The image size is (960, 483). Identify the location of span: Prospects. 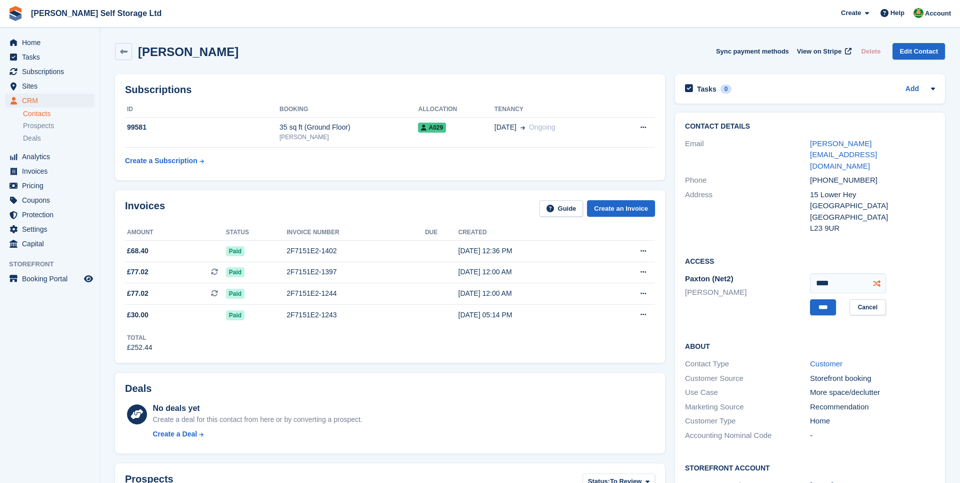
(39, 126).